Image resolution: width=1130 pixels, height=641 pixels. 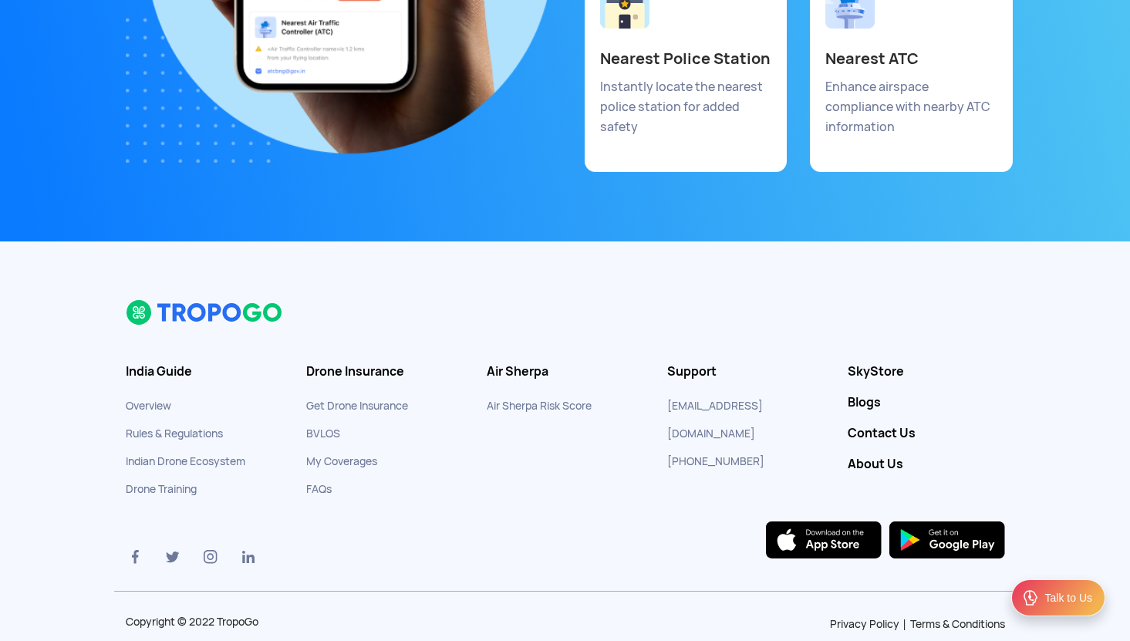 I want to click on a: SkyStore, so click(x=927, y=372).